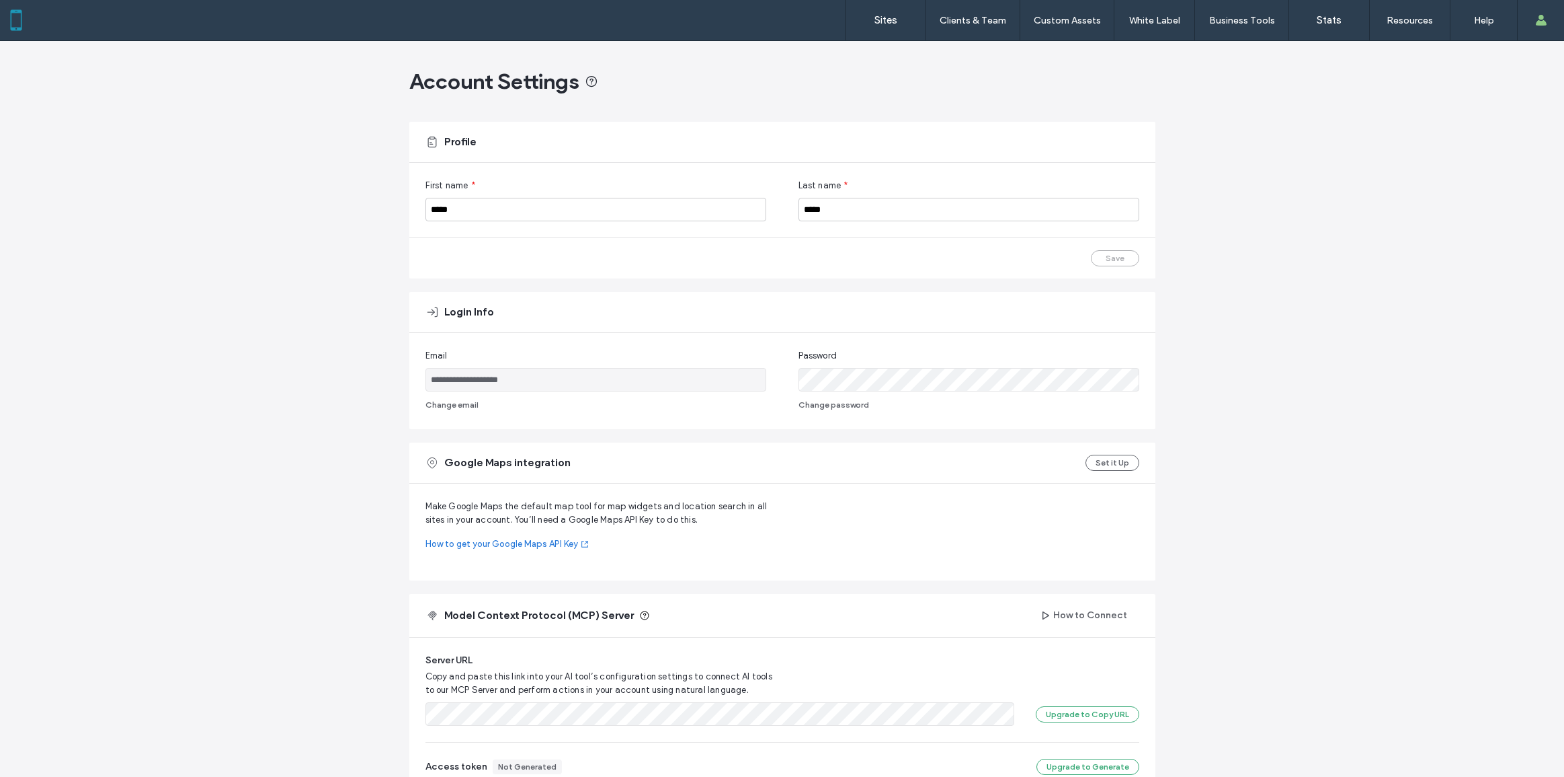 The height and width of the screenshot is (777, 1564). What do you see at coordinates (527, 766) in the screenshot?
I see `div: Not Generated` at bounding box center [527, 766].